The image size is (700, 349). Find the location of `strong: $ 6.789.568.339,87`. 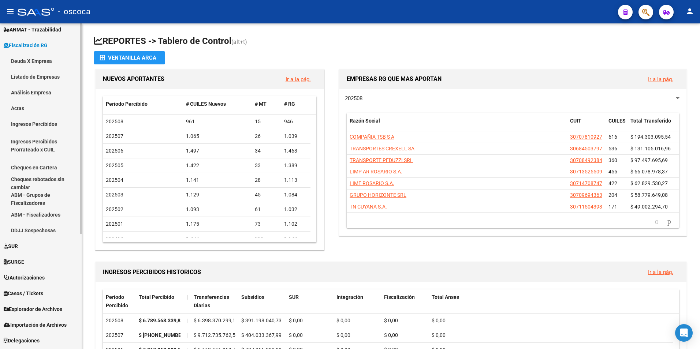

strong: $ 6.789.568.339,87 is located at coordinates (161, 321).